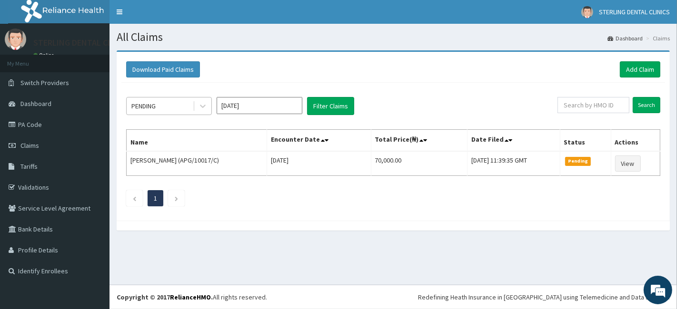  Describe the element at coordinates (330, 106) in the screenshot. I see `button: Filter Claims` at that location.